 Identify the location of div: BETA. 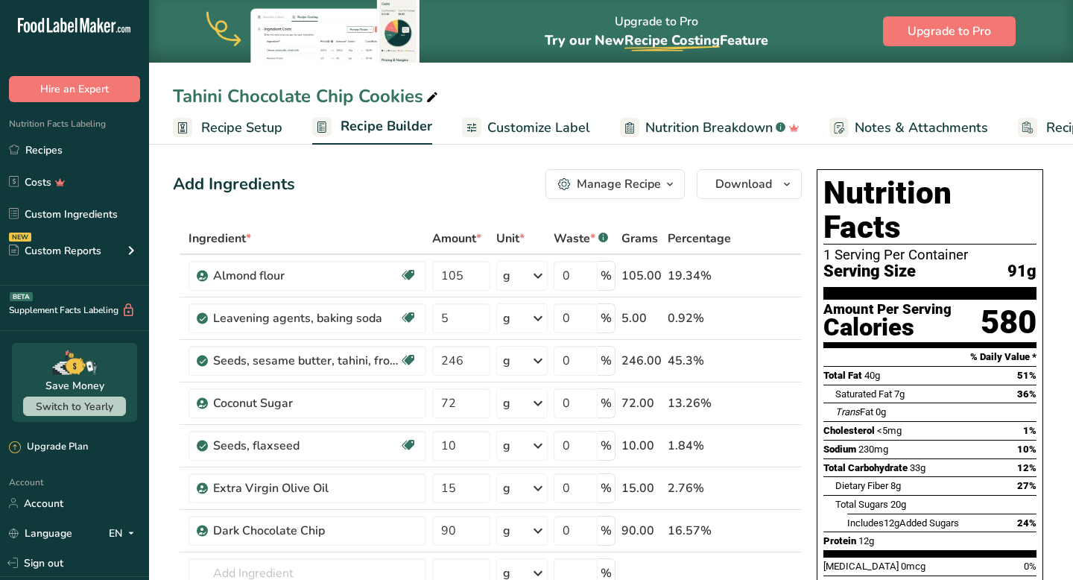
(21, 297).